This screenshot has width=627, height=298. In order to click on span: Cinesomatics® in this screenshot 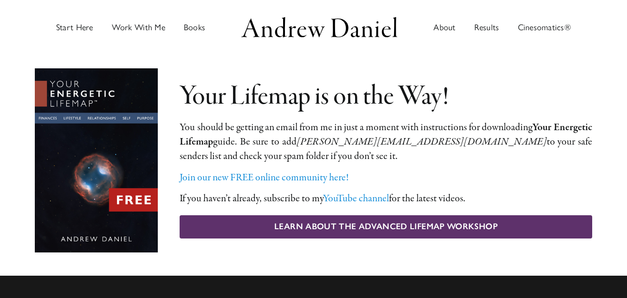, I will do `click(545, 27)`.